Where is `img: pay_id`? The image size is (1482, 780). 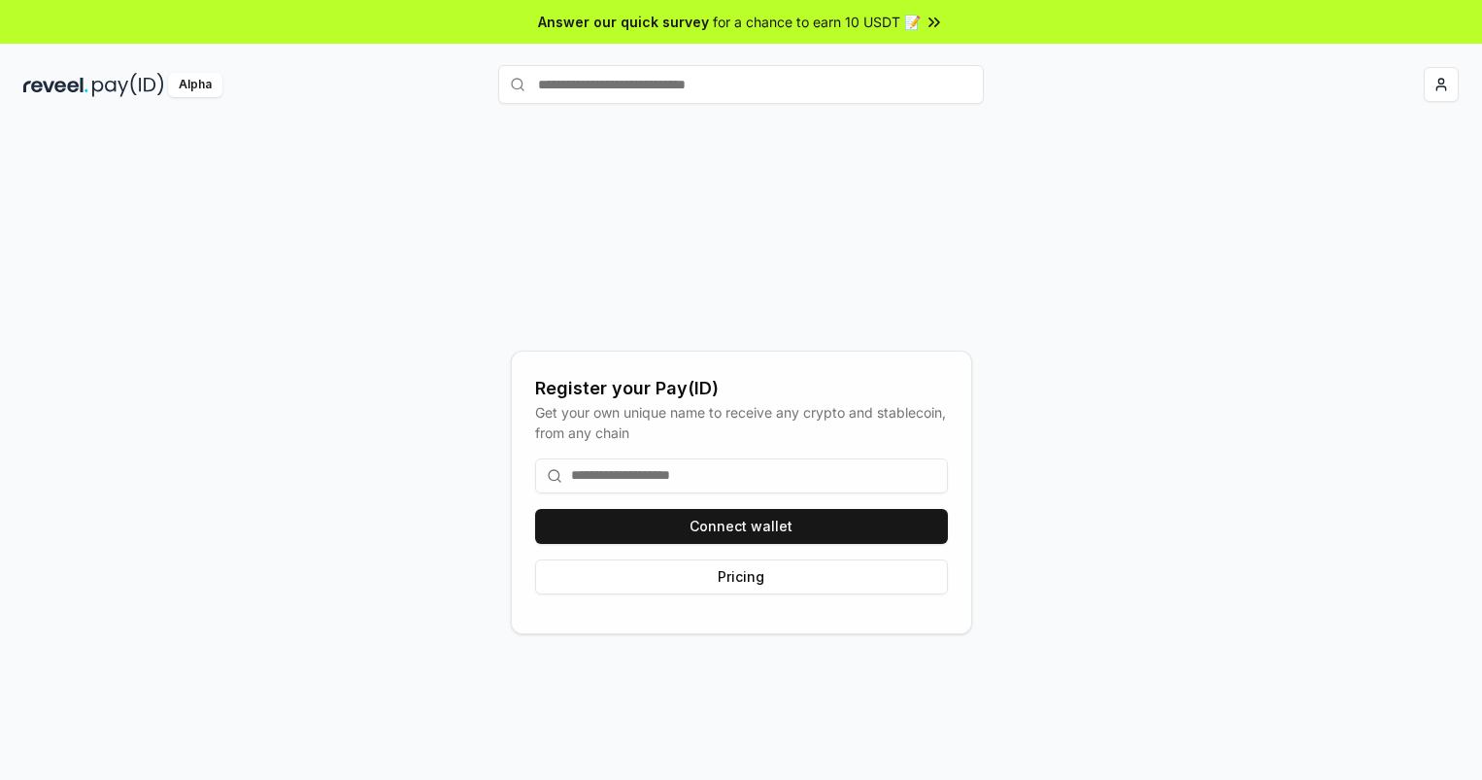
img: pay_id is located at coordinates (128, 84).